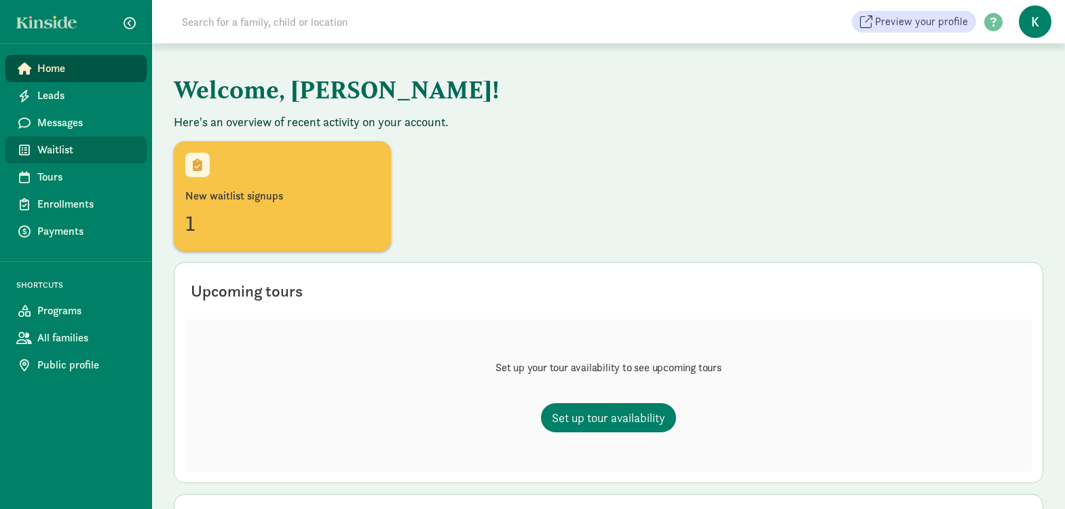 This screenshot has height=509, width=1065. Describe the element at coordinates (608, 122) in the screenshot. I see `p: Here's an overview of recent activity on your account.` at that location.